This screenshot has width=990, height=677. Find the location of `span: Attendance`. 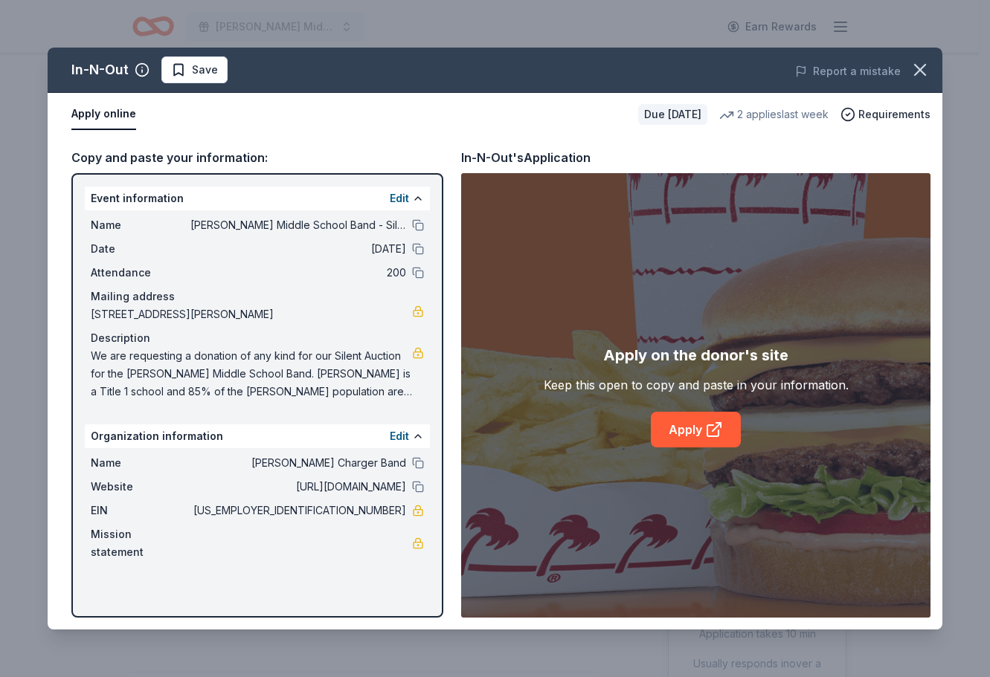

span: Attendance is located at coordinates (141, 273).